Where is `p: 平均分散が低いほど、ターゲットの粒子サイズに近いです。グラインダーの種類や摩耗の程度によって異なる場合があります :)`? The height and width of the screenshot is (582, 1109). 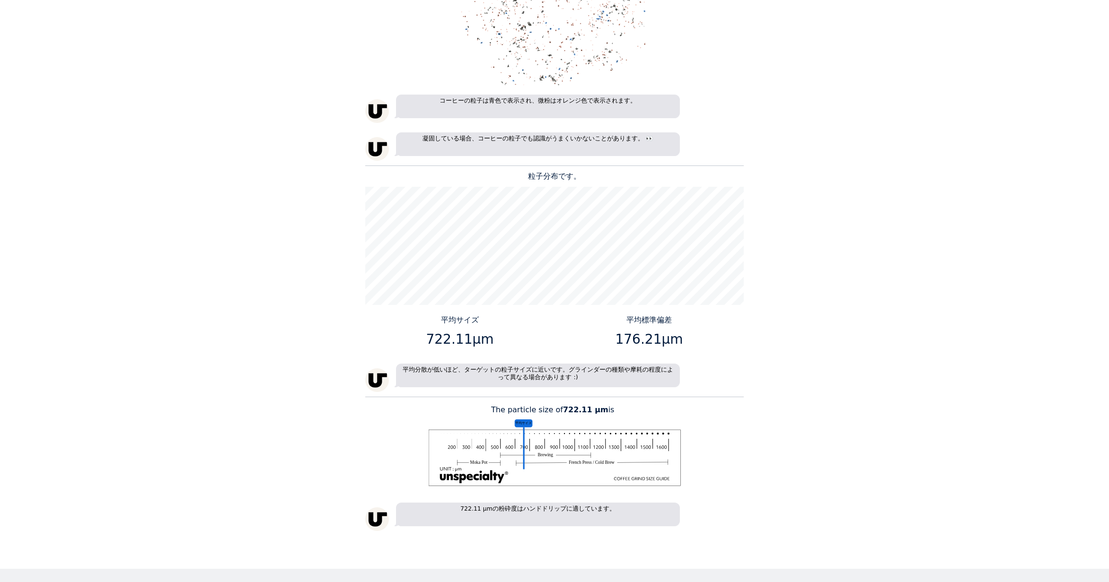 p: 平均分散が低いほど、ターゲットの粒子サイズに近いです。グラインダーの種類や摩耗の程度によって異なる場合があります :) is located at coordinates (538, 375).